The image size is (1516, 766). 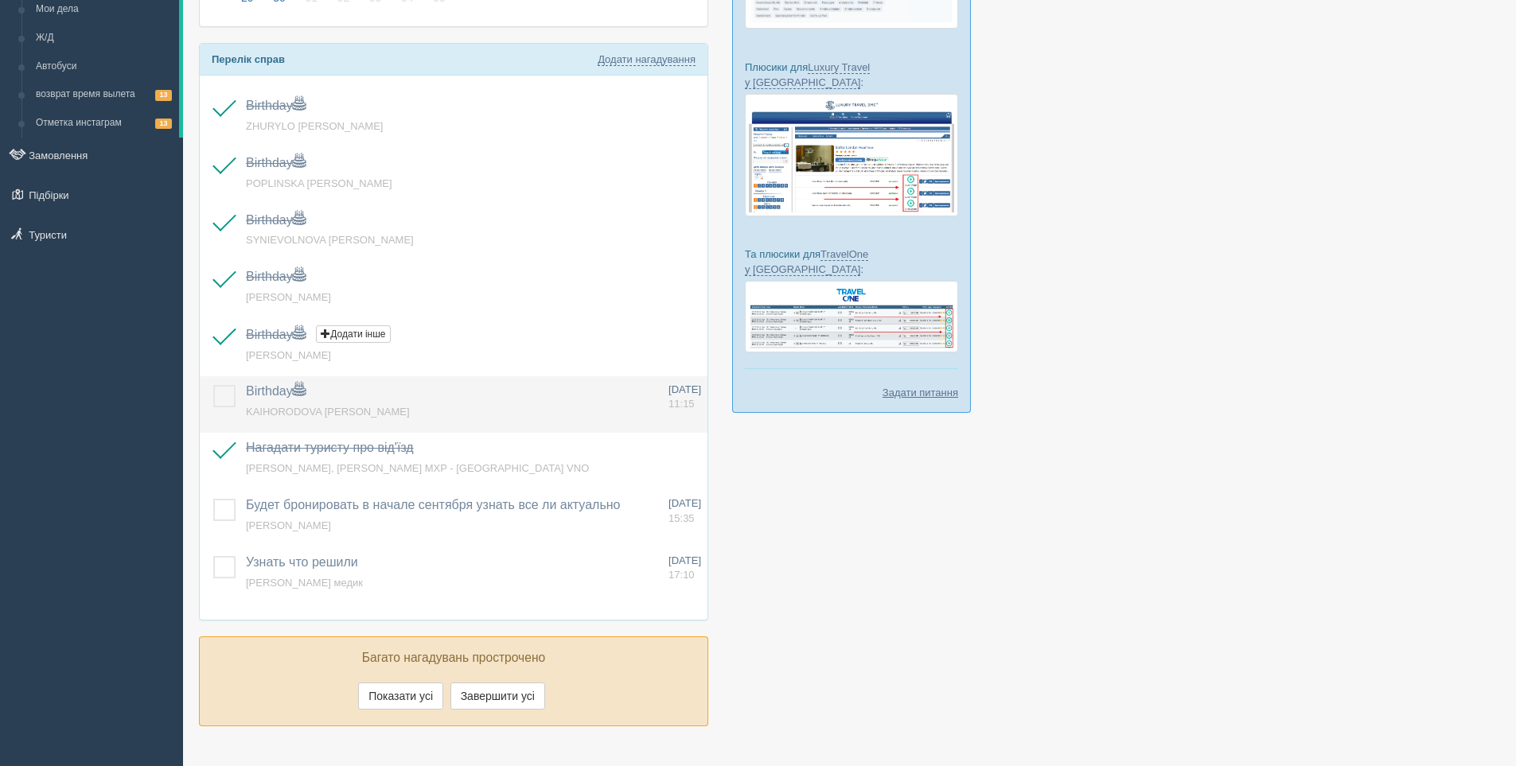 What do you see at coordinates (302, 562) in the screenshot?
I see `a: Узнать что решили` at bounding box center [302, 562].